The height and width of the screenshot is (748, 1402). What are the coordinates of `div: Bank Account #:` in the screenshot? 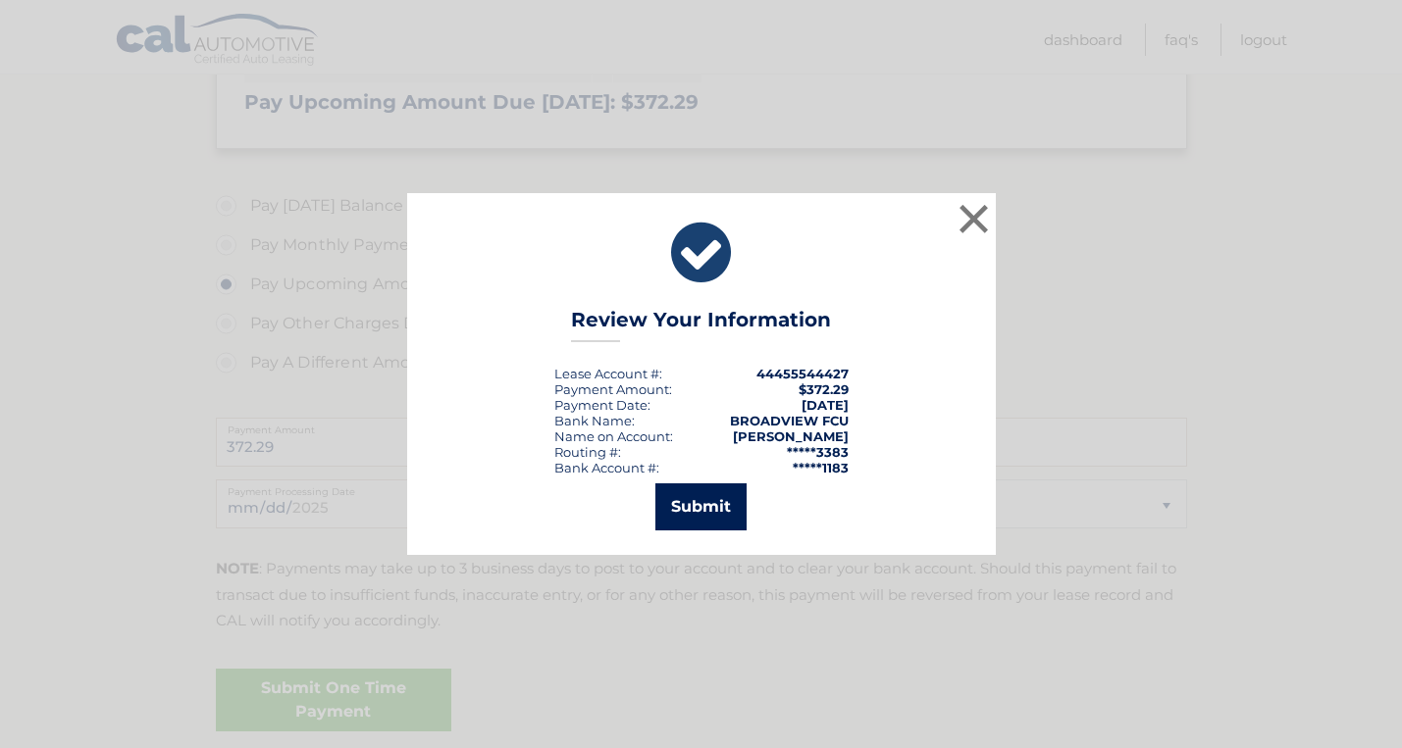 It's located at (606, 468).